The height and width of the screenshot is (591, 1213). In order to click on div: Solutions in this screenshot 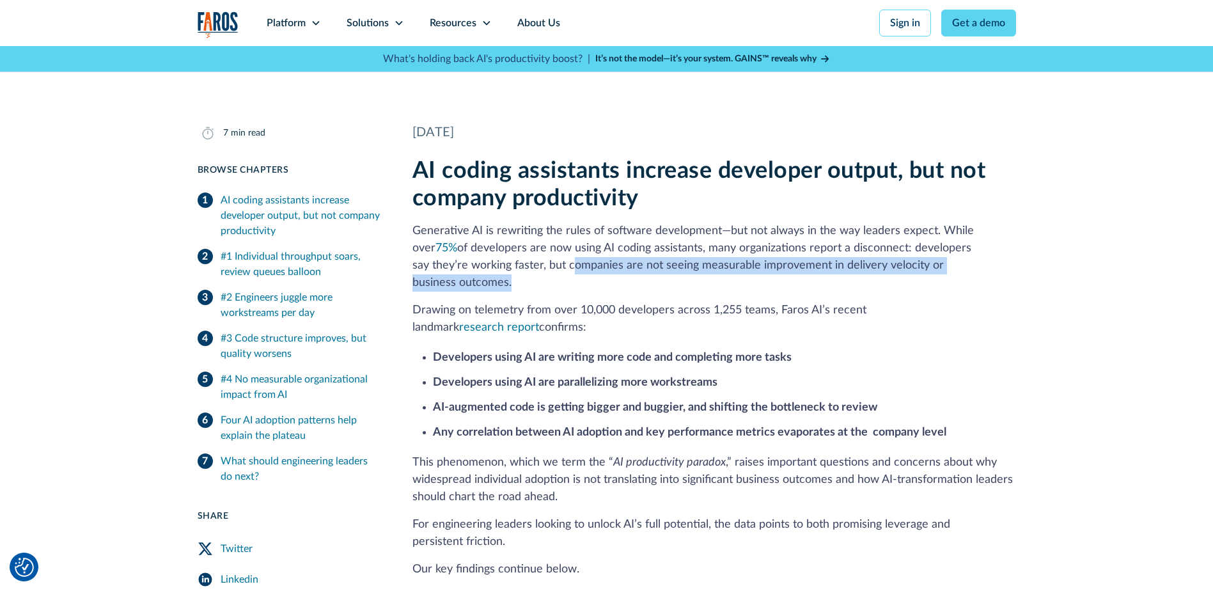, I will do `click(368, 23)`.